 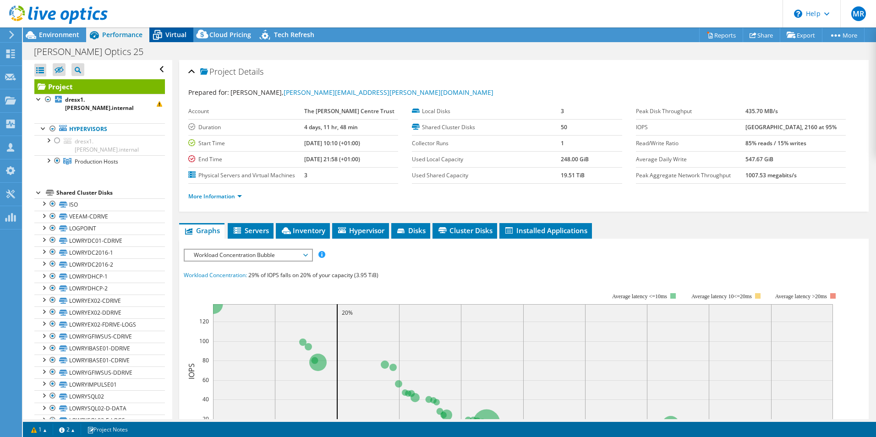 What do you see at coordinates (761, 111) in the screenshot?
I see `b: 435.70 MB/s` at bounding box center [761, 111].